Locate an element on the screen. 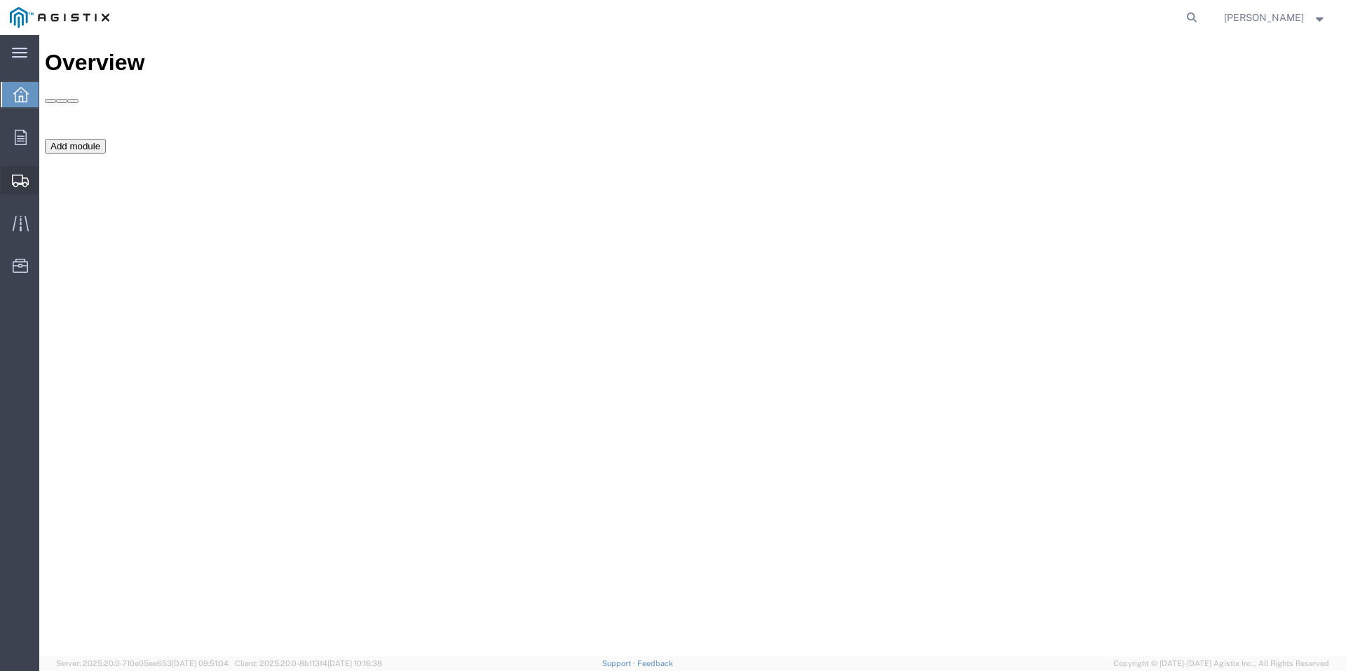 This screenshot has width=1346, height=671. span: Server: 2025.20.0-710e05ee653 is located at coordinates (142, 663).